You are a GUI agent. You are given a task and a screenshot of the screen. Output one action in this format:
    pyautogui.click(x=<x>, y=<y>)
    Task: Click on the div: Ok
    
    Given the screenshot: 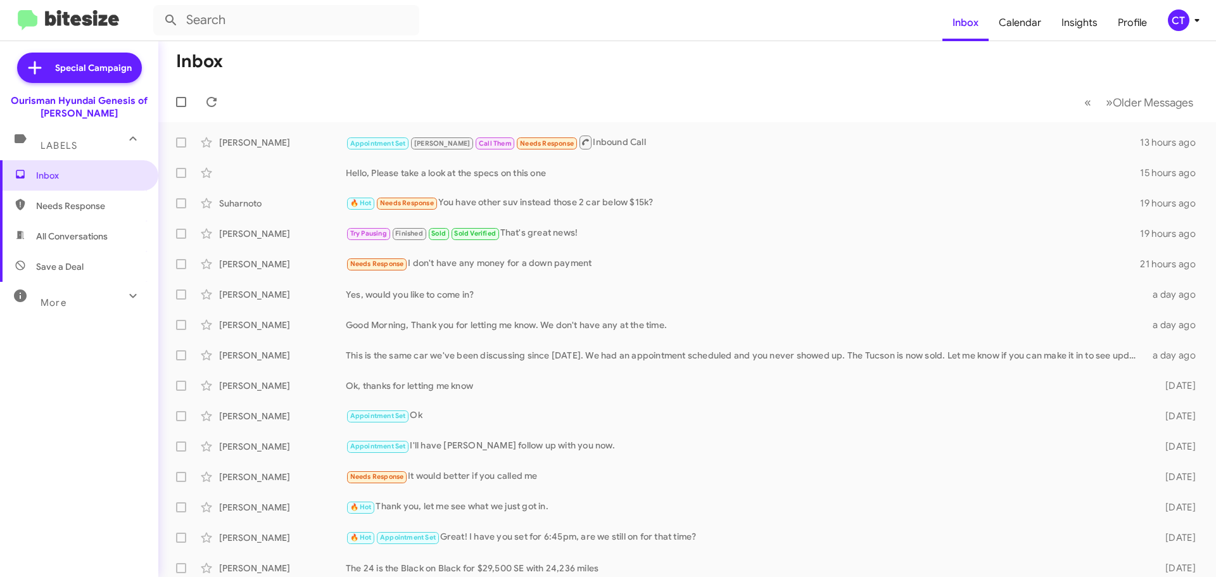 What is the action you would take?
    pyautogui.click(x=745, y=415)
    